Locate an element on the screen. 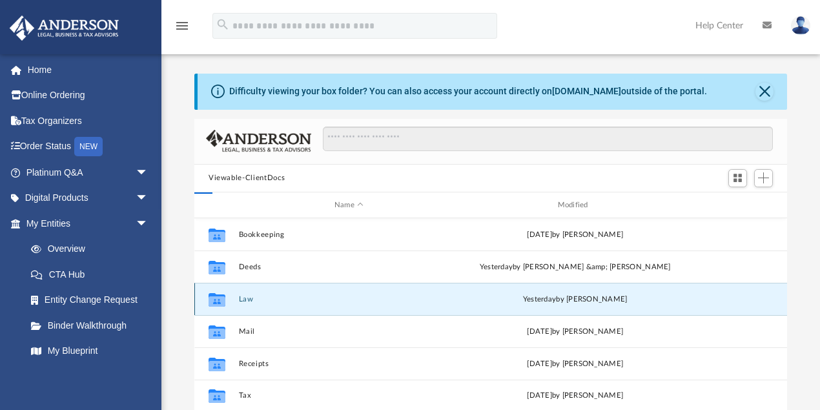 The height and width of the screenshot is (410, 820). button: Close is located at coordinates (764, 92).